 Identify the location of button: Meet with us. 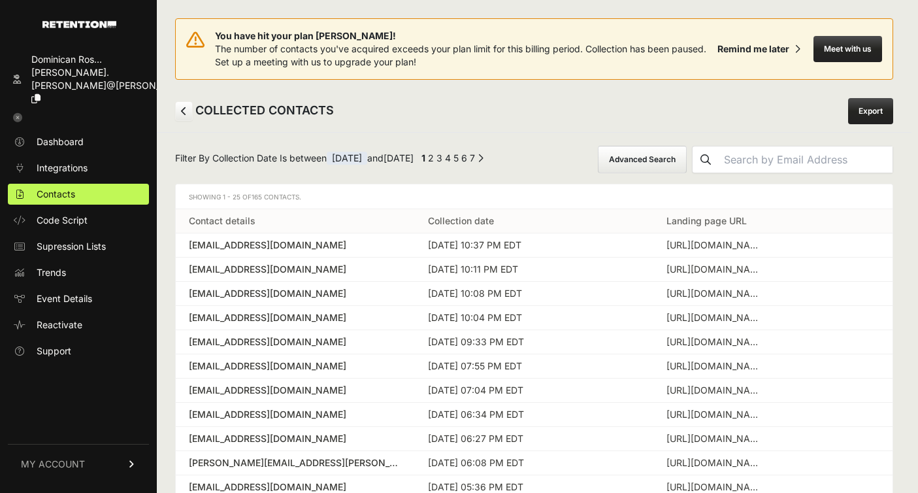
(848, 49).